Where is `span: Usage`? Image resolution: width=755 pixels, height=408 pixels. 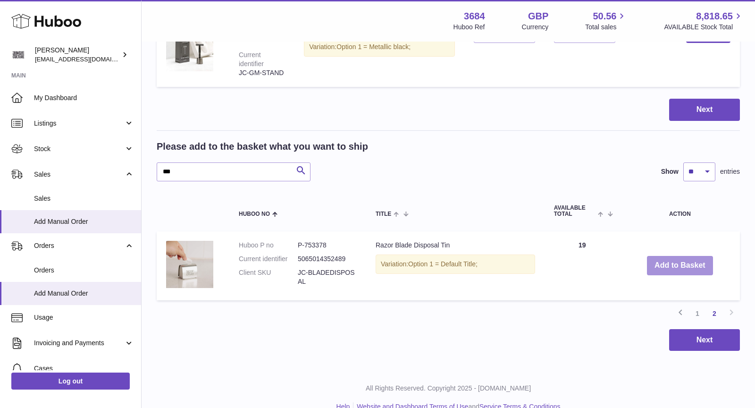 span: Usage is located at coordinates (84, 317).